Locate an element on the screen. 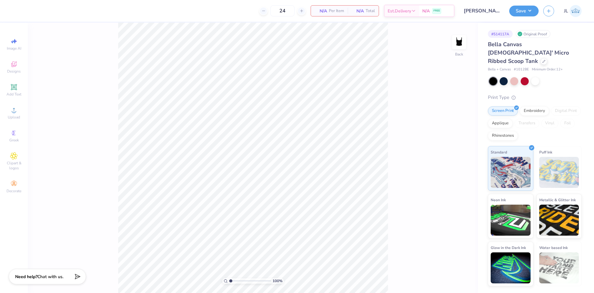 The height and width of the screenshot is (293, 594). span: Add Text is located at coordinates (14, 94).